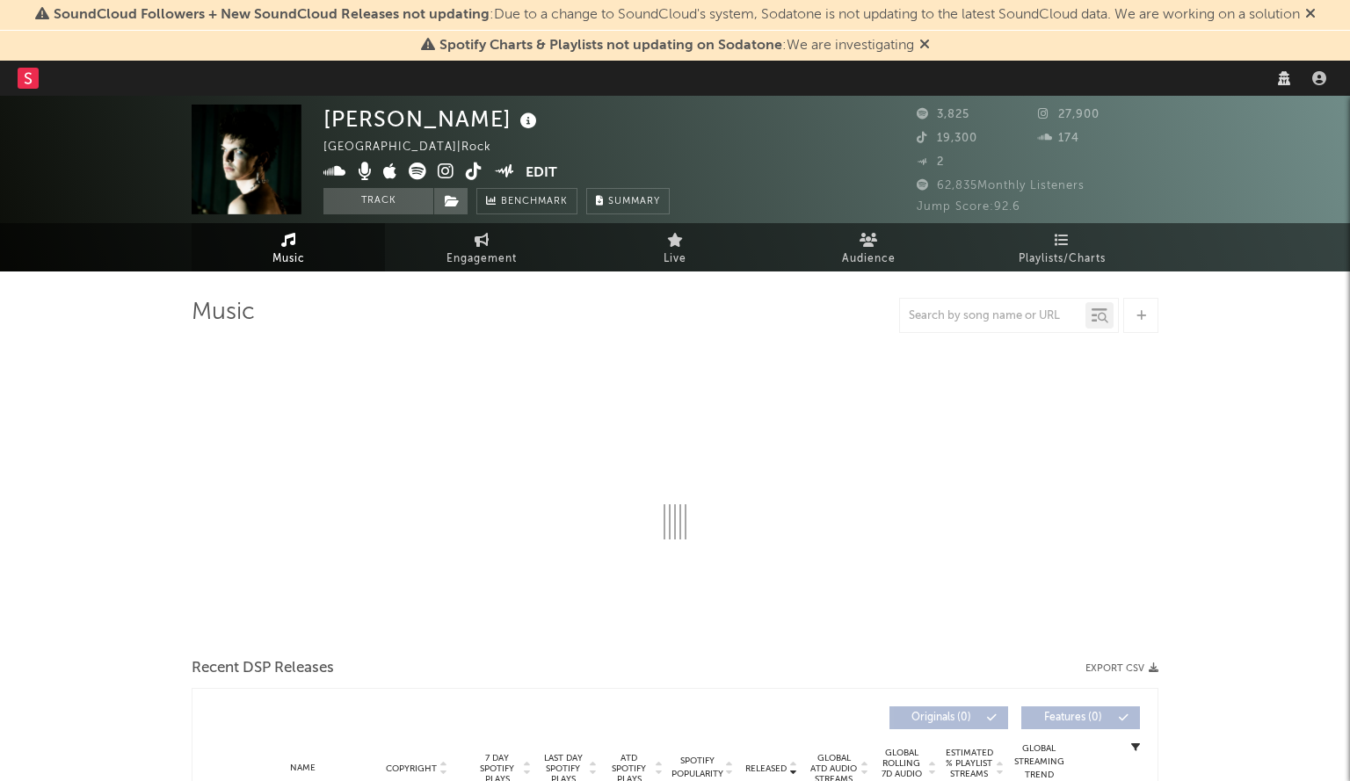 The height and width of the screenshot is (781, 1350). What do you see at coordinates (526, 201) in the screenshot?
I see `a: Benchmark` at bounding box center [526, 201].